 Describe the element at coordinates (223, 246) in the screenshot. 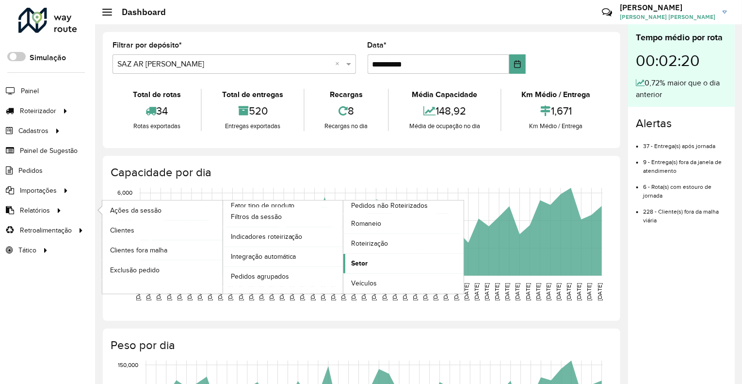

I see `a: Fator tipo de produto` at that location.